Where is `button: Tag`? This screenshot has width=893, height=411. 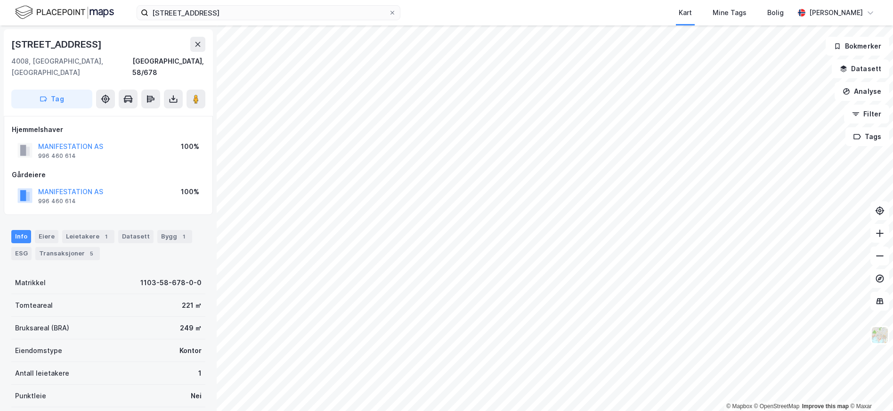
button: Tag is located at coordinates (52, 99).